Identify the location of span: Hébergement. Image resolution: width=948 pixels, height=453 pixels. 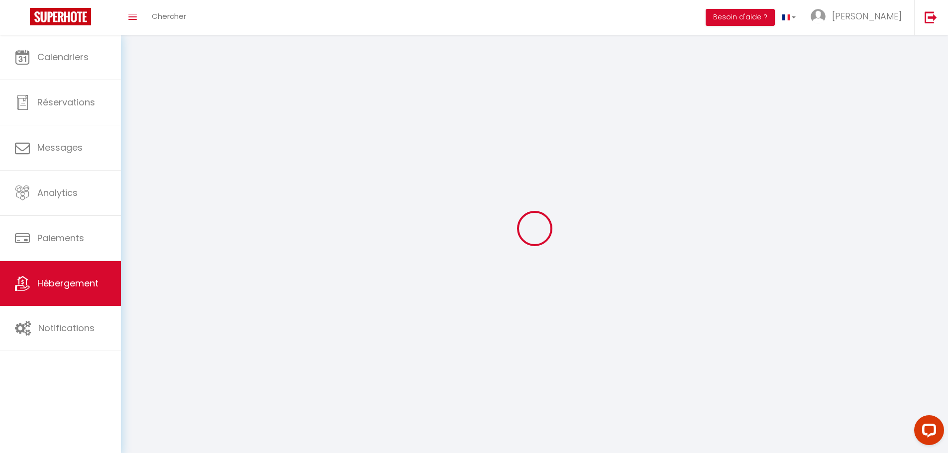
(68, 283).